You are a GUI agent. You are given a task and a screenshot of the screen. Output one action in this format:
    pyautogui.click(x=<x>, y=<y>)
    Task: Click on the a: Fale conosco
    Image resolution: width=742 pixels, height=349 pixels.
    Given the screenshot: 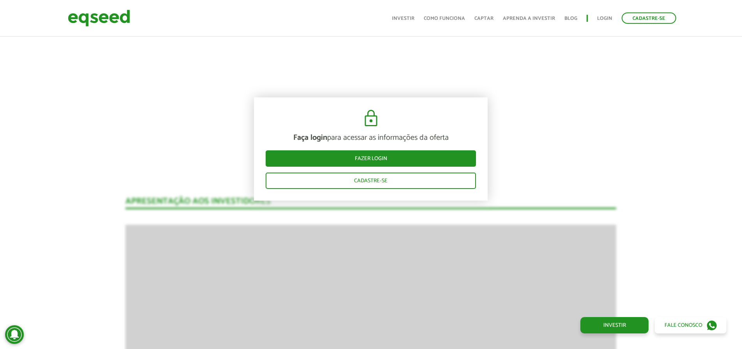 What is the action you would take?
    pyautogui.click(x=690, y=325)
    